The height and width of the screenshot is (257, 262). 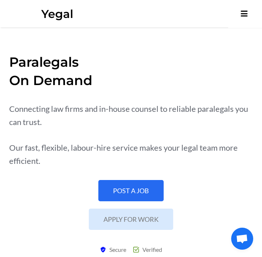 I want to click on h1: Paralegals On Demand, so click(x=131, y=71).